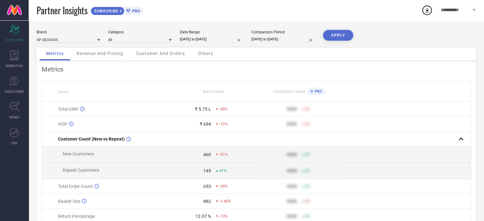  I want to click on div: Category, so click(140, 32).